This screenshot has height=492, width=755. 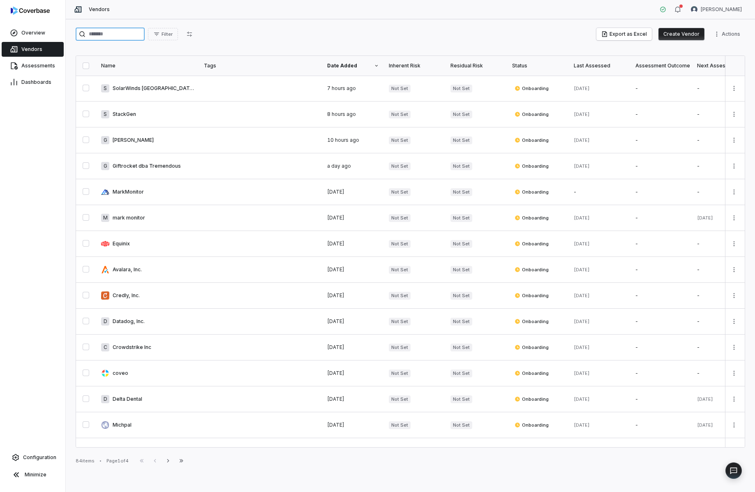 What do you see at coordinates (32, 82) in the screenshot?
I see `a: Dashboards` at bounding box center [32, 82].